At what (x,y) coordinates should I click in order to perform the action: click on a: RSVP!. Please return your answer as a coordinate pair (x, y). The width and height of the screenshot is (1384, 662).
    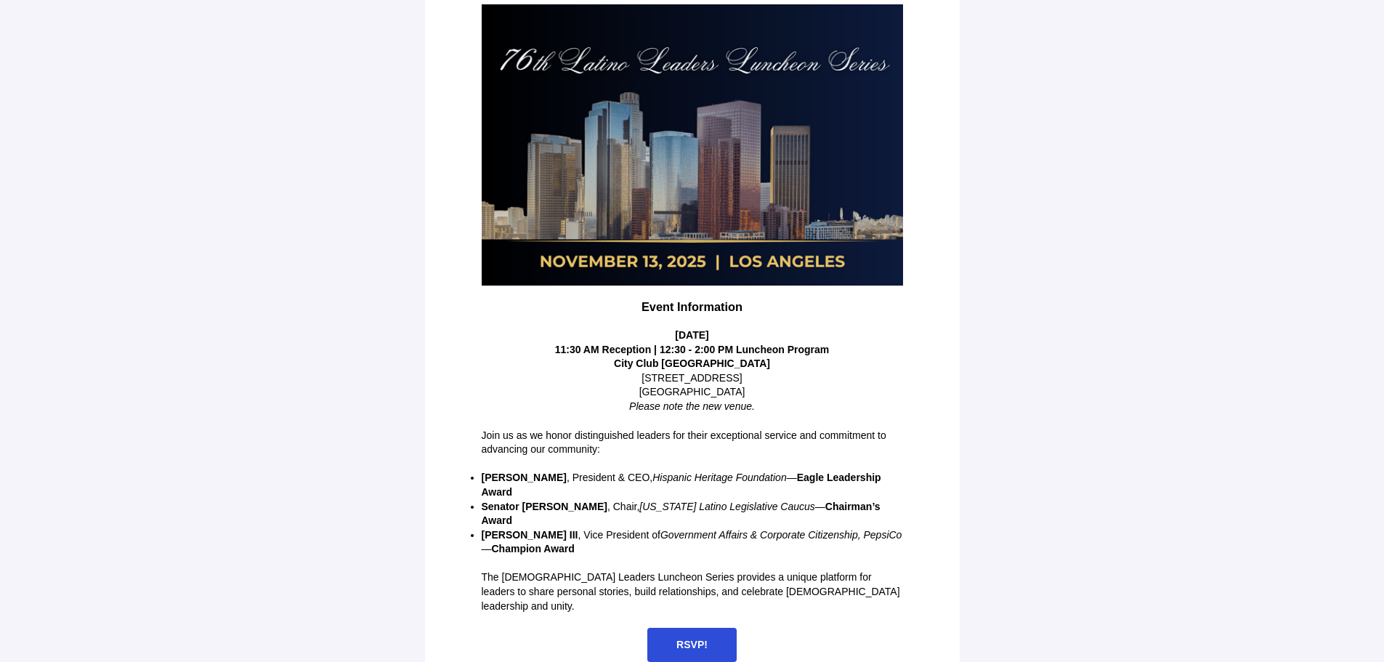
    Looking at the image, I should click on (691, 644).